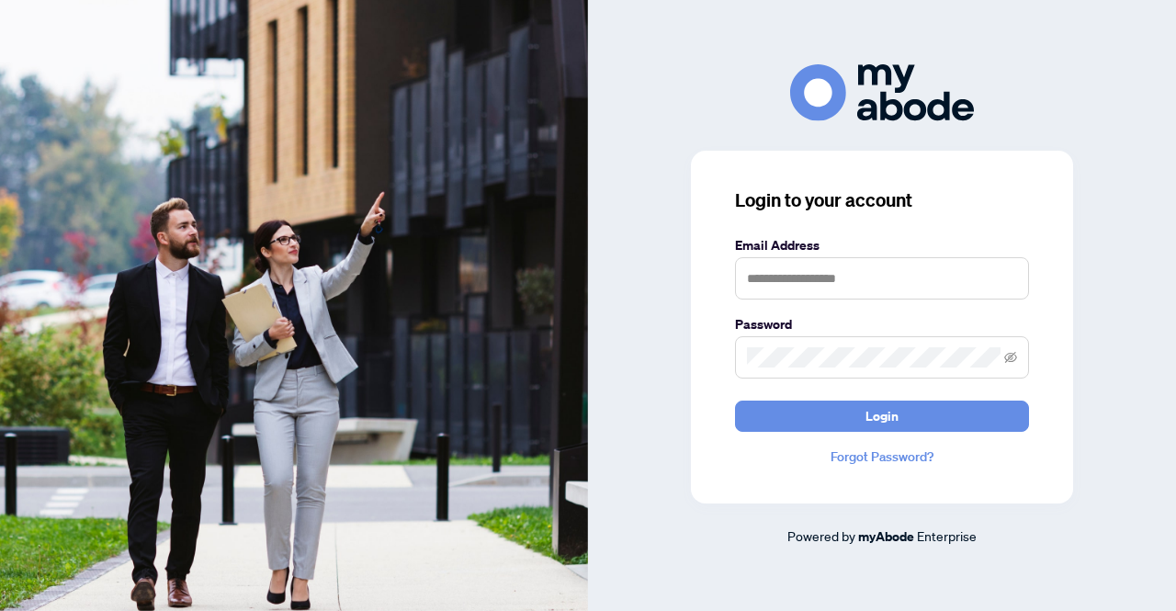  I want to click on button: Login, so click(882, 416).